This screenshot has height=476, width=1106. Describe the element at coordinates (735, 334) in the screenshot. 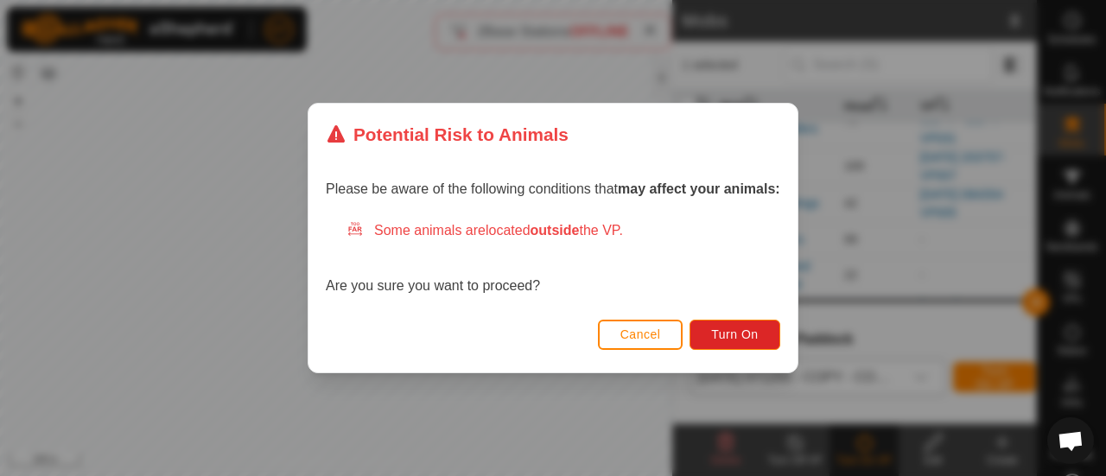

I see `span: Turn On` at that location.